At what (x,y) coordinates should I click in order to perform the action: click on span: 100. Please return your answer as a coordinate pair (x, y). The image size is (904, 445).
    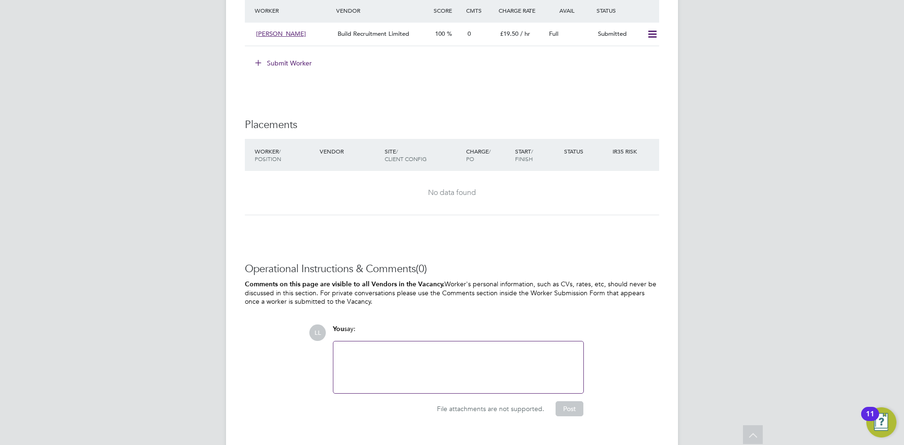
    Looking at the image, I should click on (440, 33).